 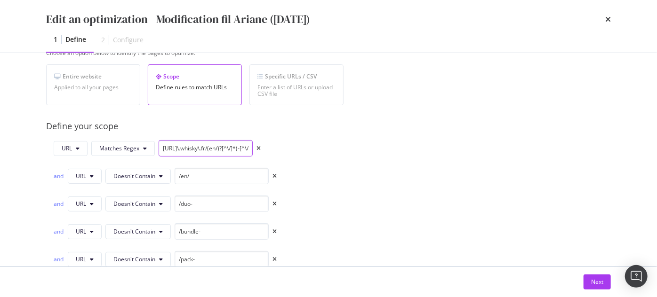 I want to click on div: Configure, so click(x=128, y=40).